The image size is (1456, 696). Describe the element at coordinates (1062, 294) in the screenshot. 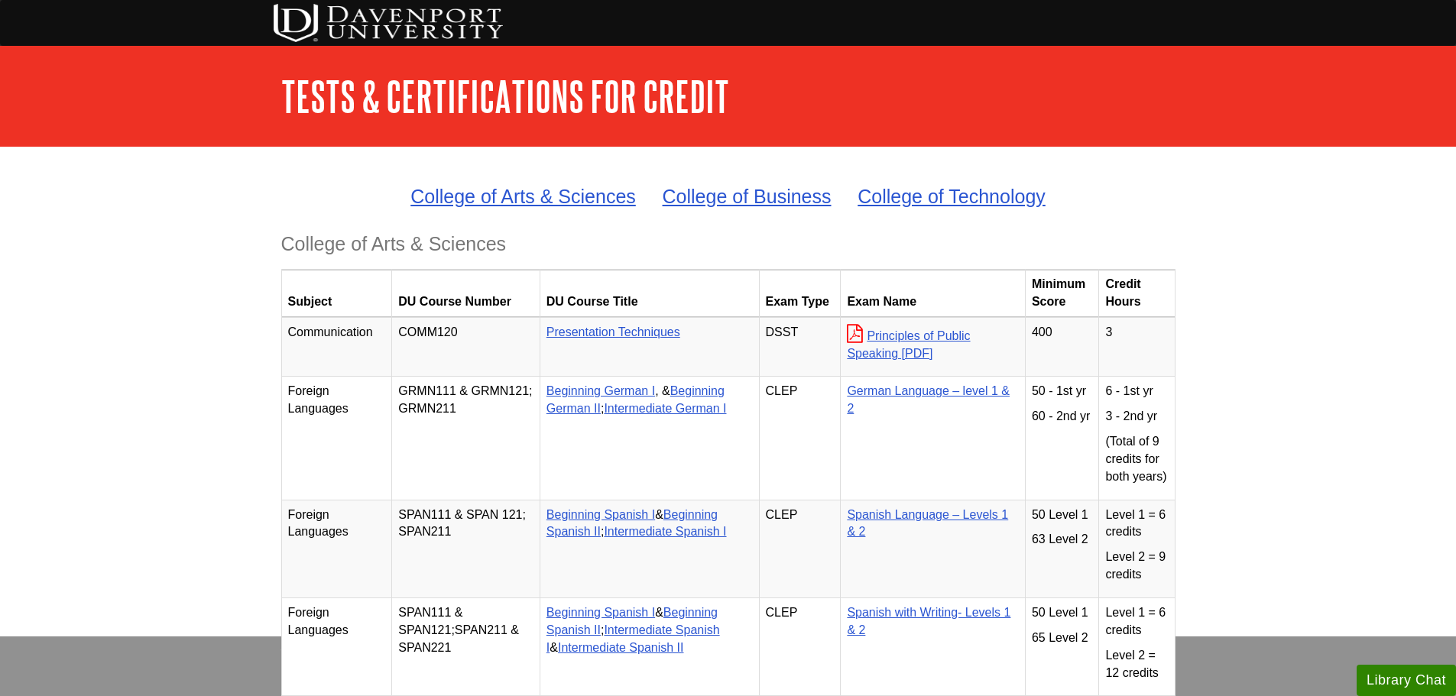

I see `th: Minimum Score` at that location.